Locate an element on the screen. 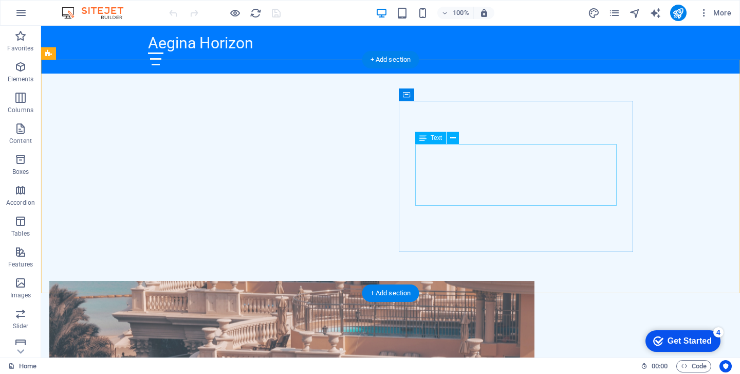 The image size is (740, 374). p: Content is located at coordinates (21, 141).